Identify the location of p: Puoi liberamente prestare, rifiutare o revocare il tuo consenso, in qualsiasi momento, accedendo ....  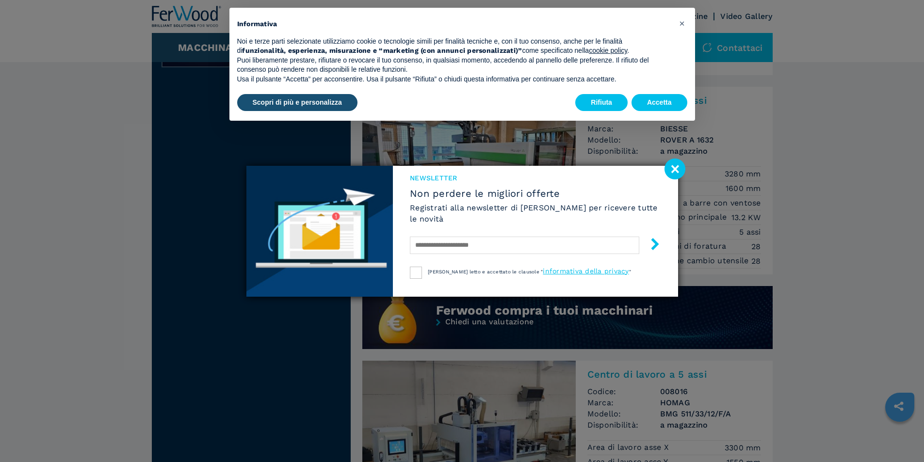
(454, 65).